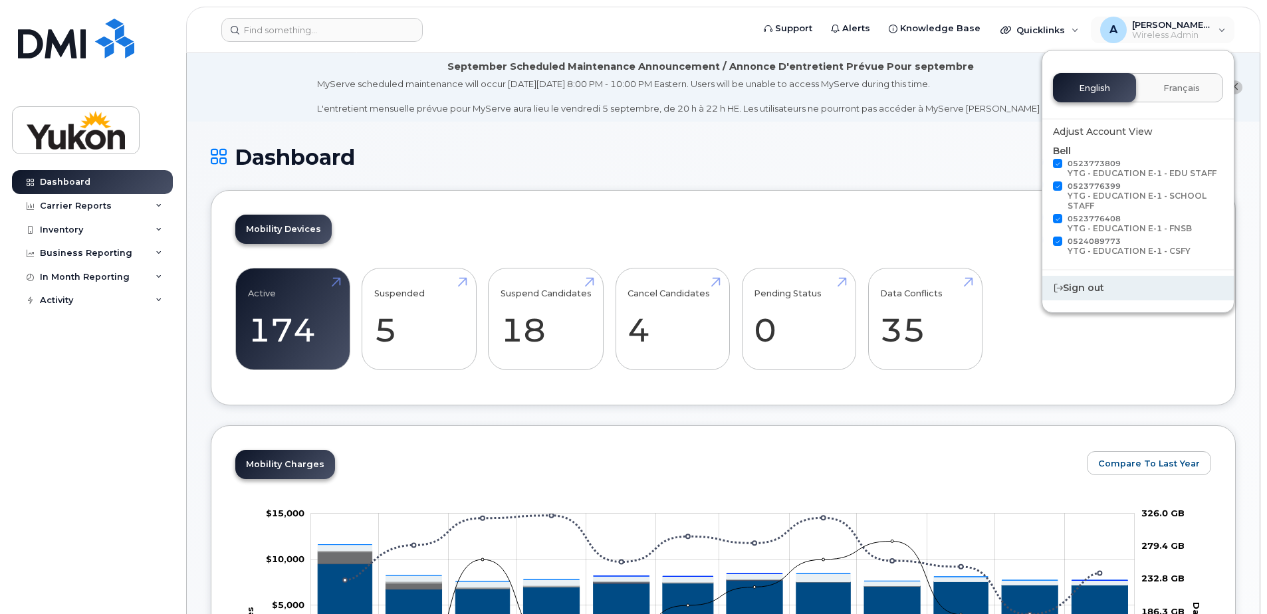 This screenshot has height=614, width=1267. What do you see at coordinates (1129, 223) in the screenshot?
I see `span: 0523776408` at bounding box center [1129, 223].